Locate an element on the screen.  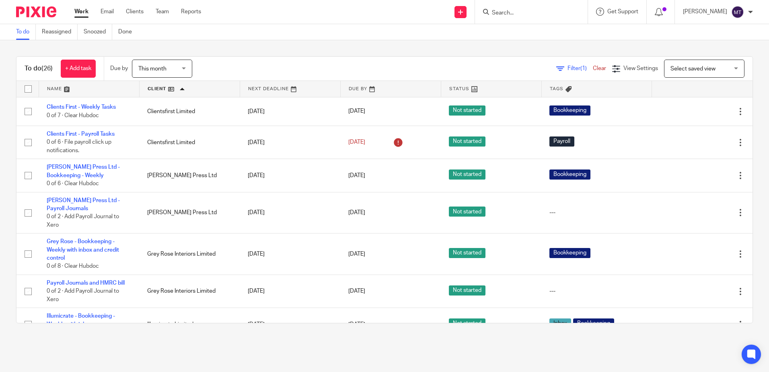
a: Clients First - Payroll Tasks is located at coordinates (80, 134).